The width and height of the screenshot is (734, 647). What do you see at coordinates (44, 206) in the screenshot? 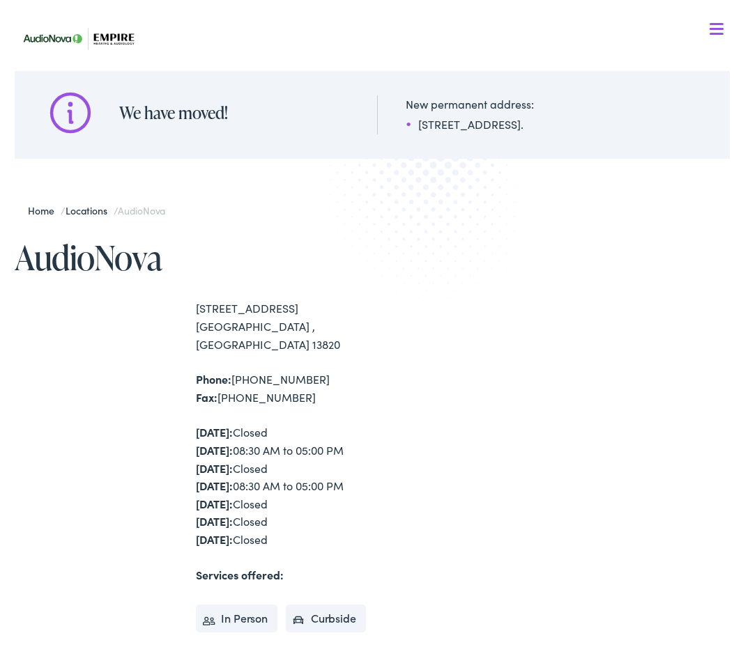
I see `a: Home` at bounding box center [44, 206].